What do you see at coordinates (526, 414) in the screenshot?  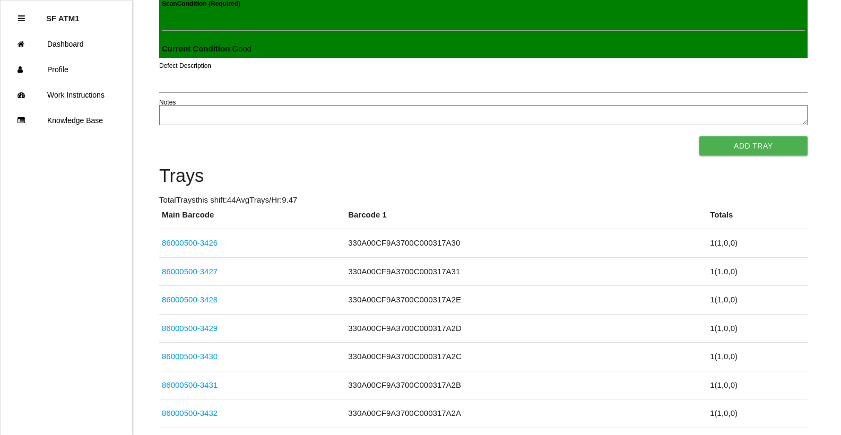 I see `td: 330A00CF9A3700C000317A2A` at bounding box center [526, 414].